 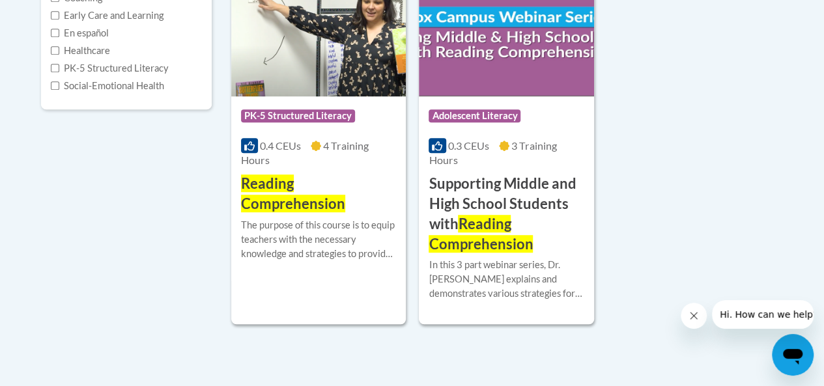 I want to click on label: PK-5 Structured Literacy, so click(x=109, y=68).